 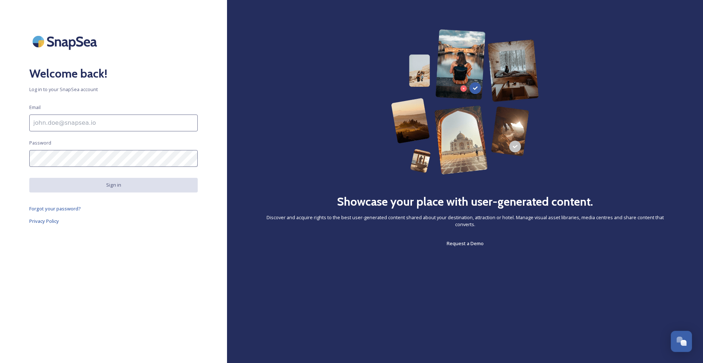 I want to click on span: Privacy Policy, so click(x=44, y=221).